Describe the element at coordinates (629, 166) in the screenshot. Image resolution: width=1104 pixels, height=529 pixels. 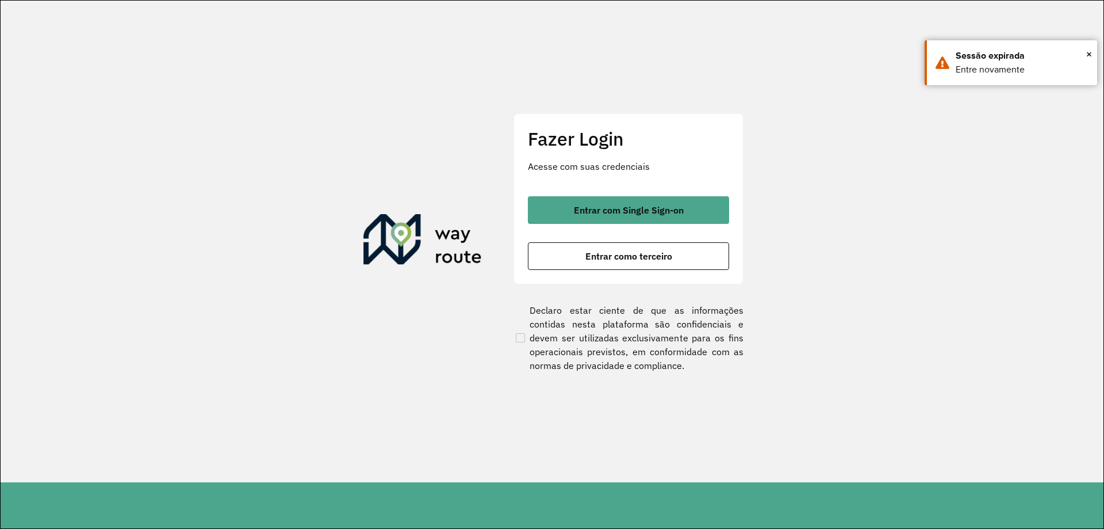
I see `p: Acesse com suas credenciais` at that location.